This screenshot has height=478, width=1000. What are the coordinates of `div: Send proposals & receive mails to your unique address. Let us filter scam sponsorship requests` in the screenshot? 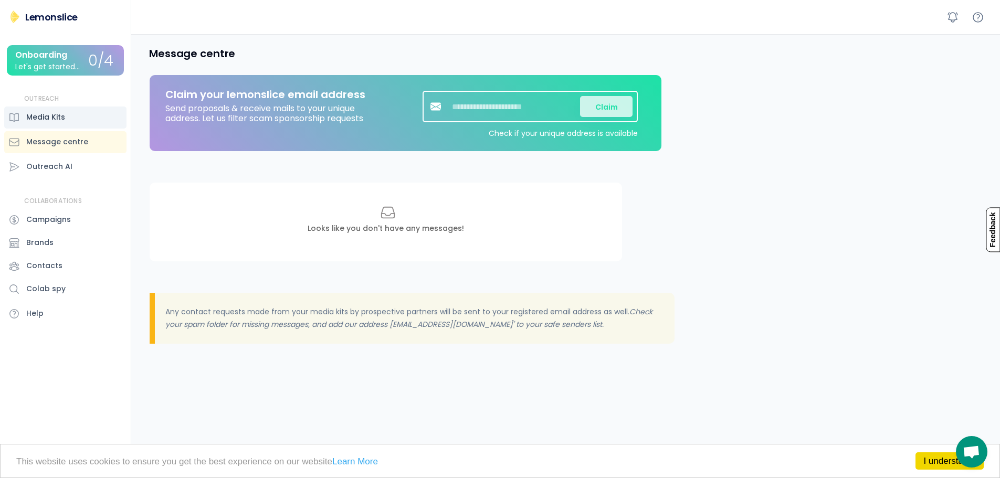 It's located at (270, 112).